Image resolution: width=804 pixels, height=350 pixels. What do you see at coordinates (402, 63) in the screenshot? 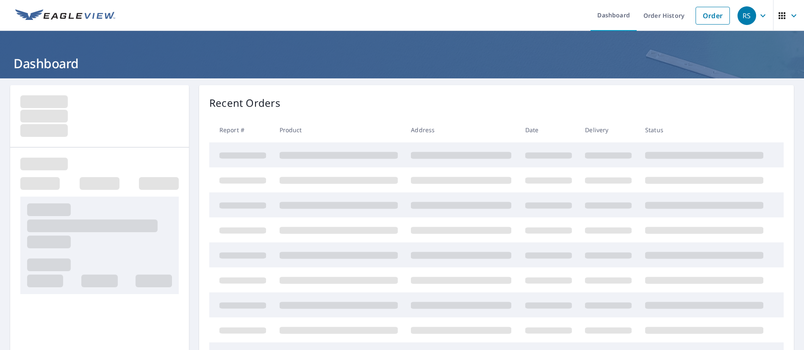
I see `h1: Dashboard` at bounding box center [402, 63].